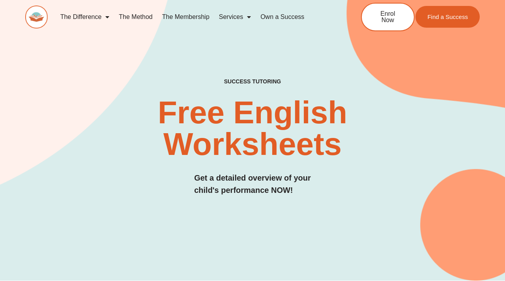  Describe the element at coordinates (85, 17) in the screenshot. I see `a: The Difference` at that location.